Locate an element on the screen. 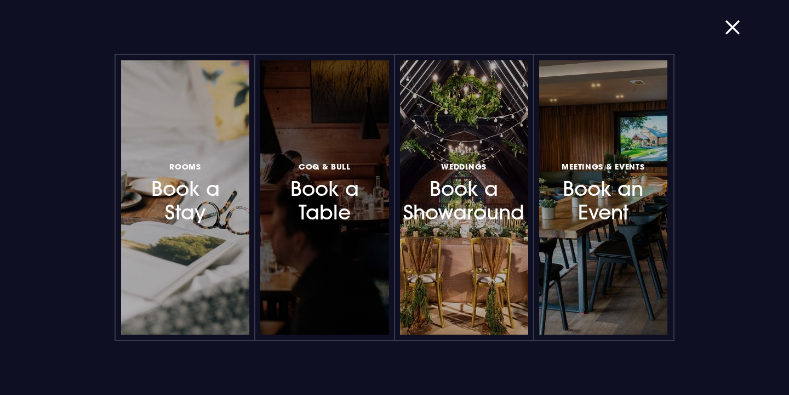  h3: Book a Showaround is located at coordinates (464, 191).